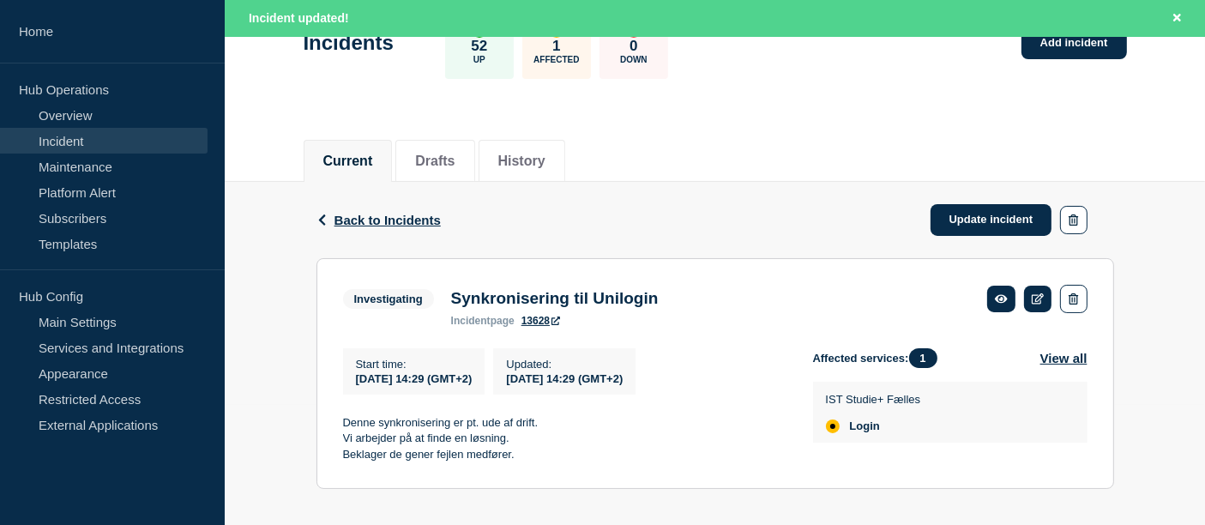  Describe the element at coordinates (873, 399) in the screenshot. I see `p: IST Studie+ Fælles` at that location.